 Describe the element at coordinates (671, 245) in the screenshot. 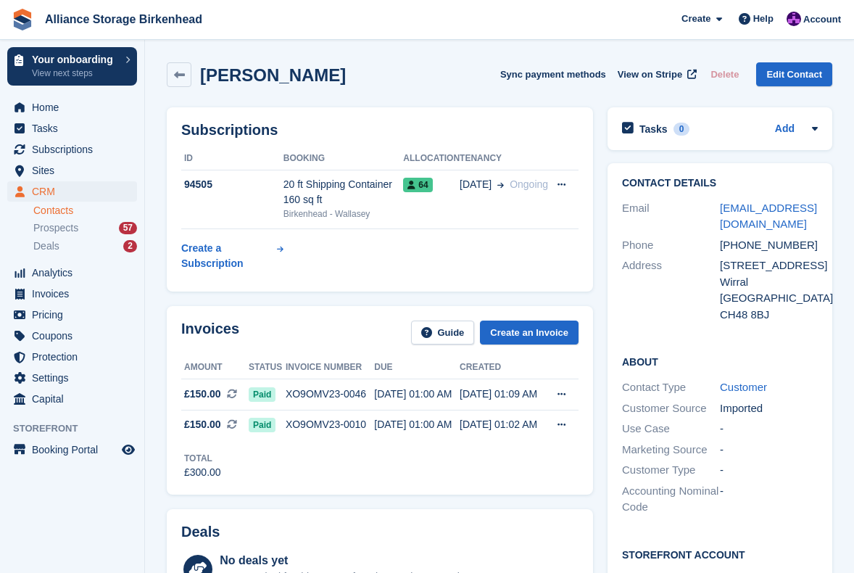

I see `div: Phone` at that location.